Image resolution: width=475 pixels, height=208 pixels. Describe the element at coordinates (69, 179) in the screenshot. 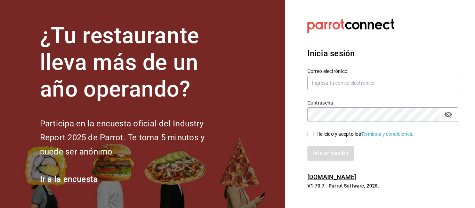

I see `a: Ir a la encuesta` at that location.